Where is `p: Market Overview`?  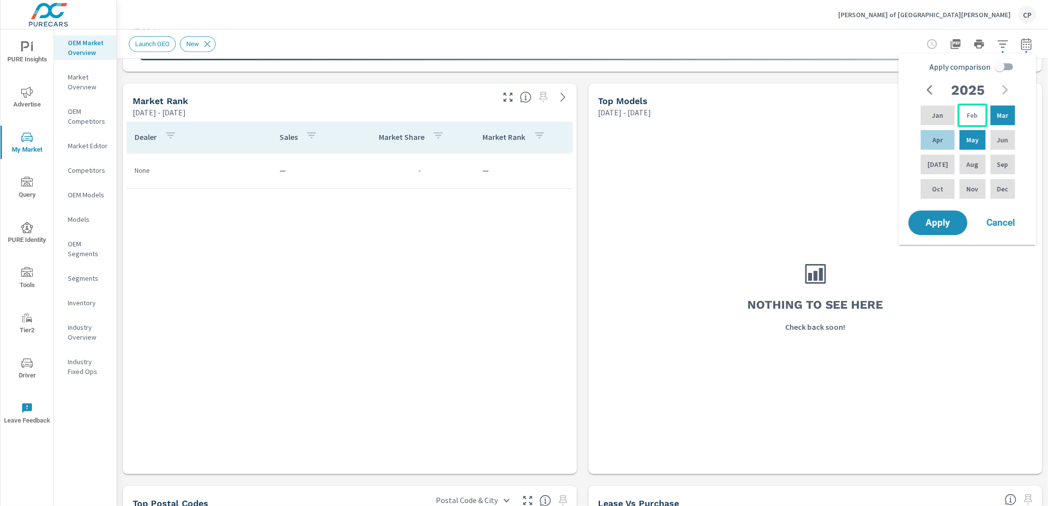 p: Market Overview is located at coordinates (88, 82).